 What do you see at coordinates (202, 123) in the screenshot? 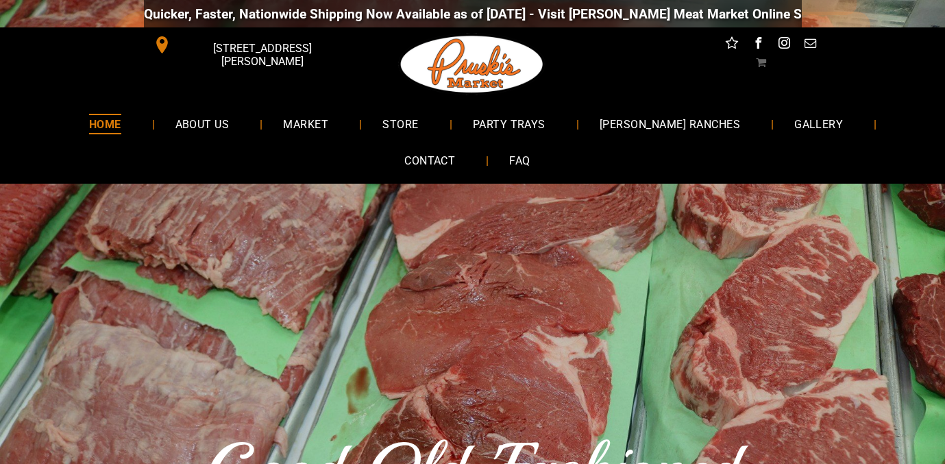
I see `a: ABOUT US` at bounding box center [202, 123].